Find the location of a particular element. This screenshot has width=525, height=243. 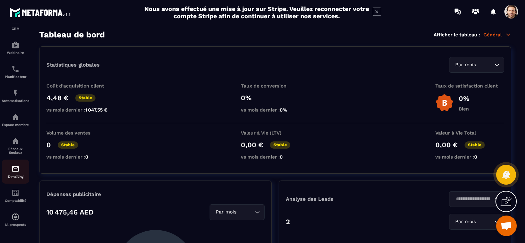

p: Automatisations is located at coordinates (15, 101).